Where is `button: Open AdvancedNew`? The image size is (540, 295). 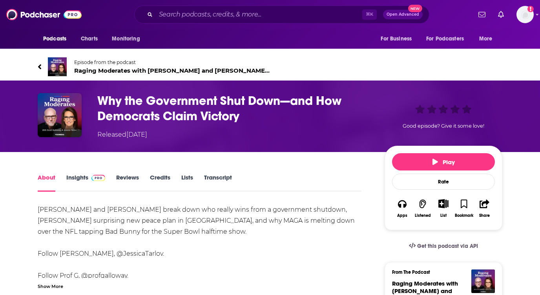 button: Open AdvancedNew is located at coordinates (402, 15).